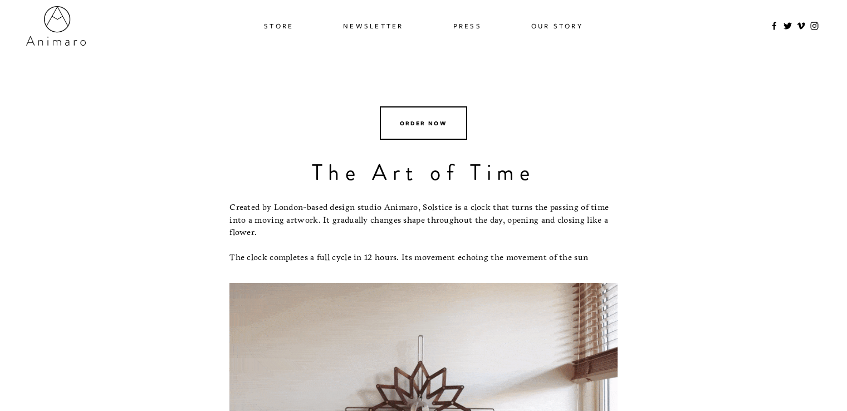 This screenshot has width=847, height=411. Describe the element at coordinates (373, 26) in the screenshot. I see `a: Newsletter` at that location.